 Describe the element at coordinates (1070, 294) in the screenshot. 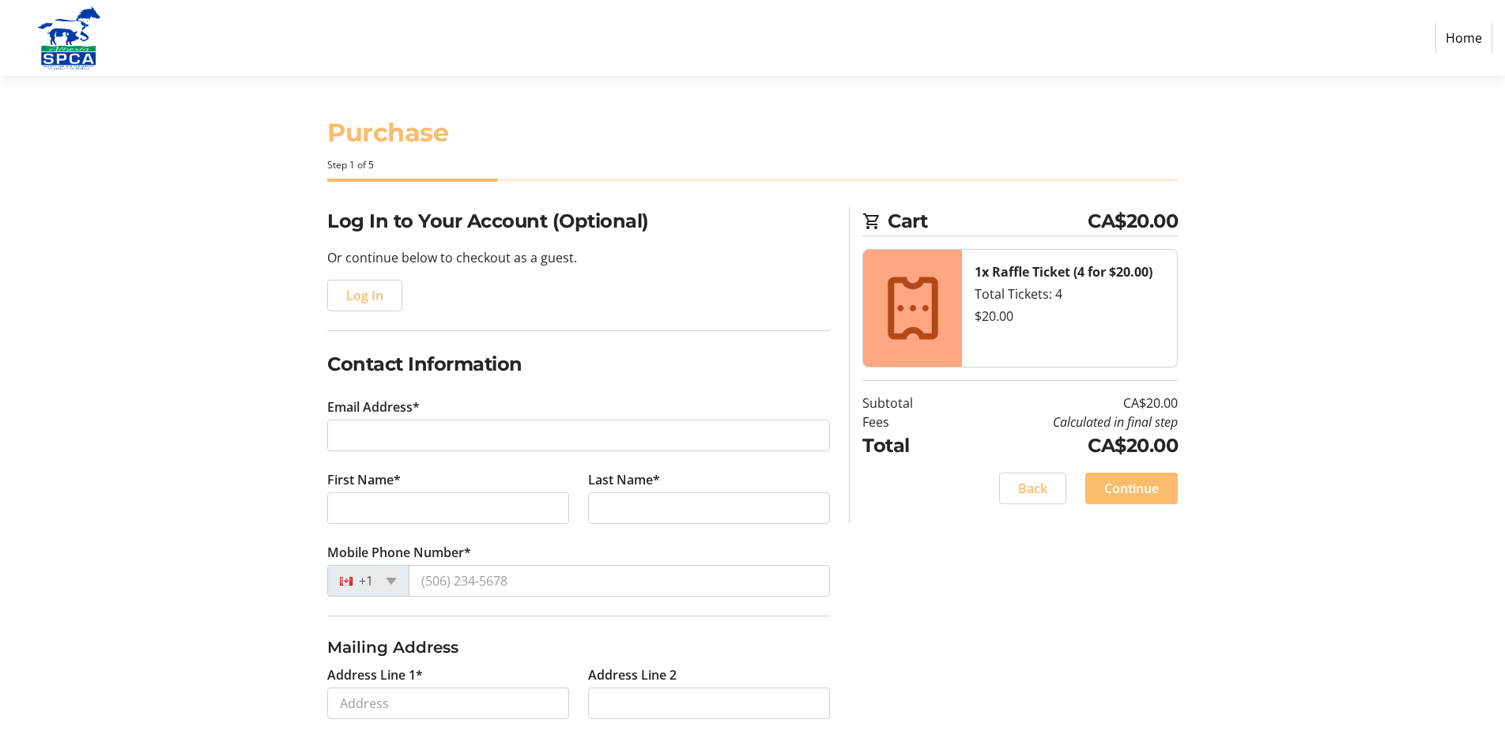

I see `div: Total Tickets: 4` at that location.